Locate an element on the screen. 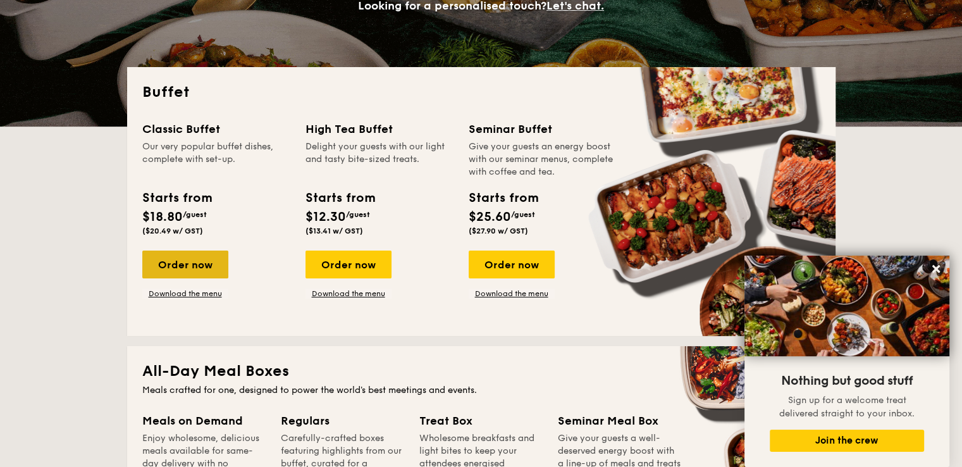 This screenshot has height=467, width=962. div: Regulars is located at coordinates (342, 421).